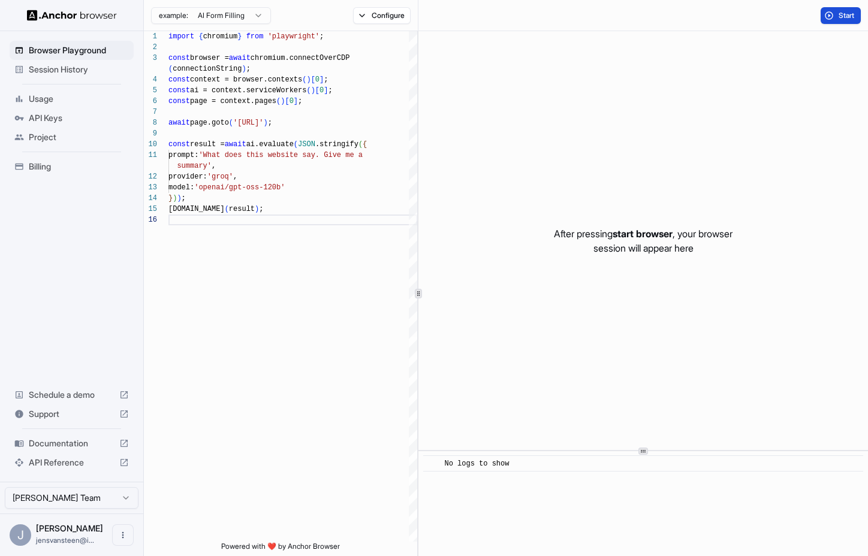 The image size is (868, 556). Describe the element at coordinates (71, 395) in the screenshot. I see `span: Schedule a demo` at that location.